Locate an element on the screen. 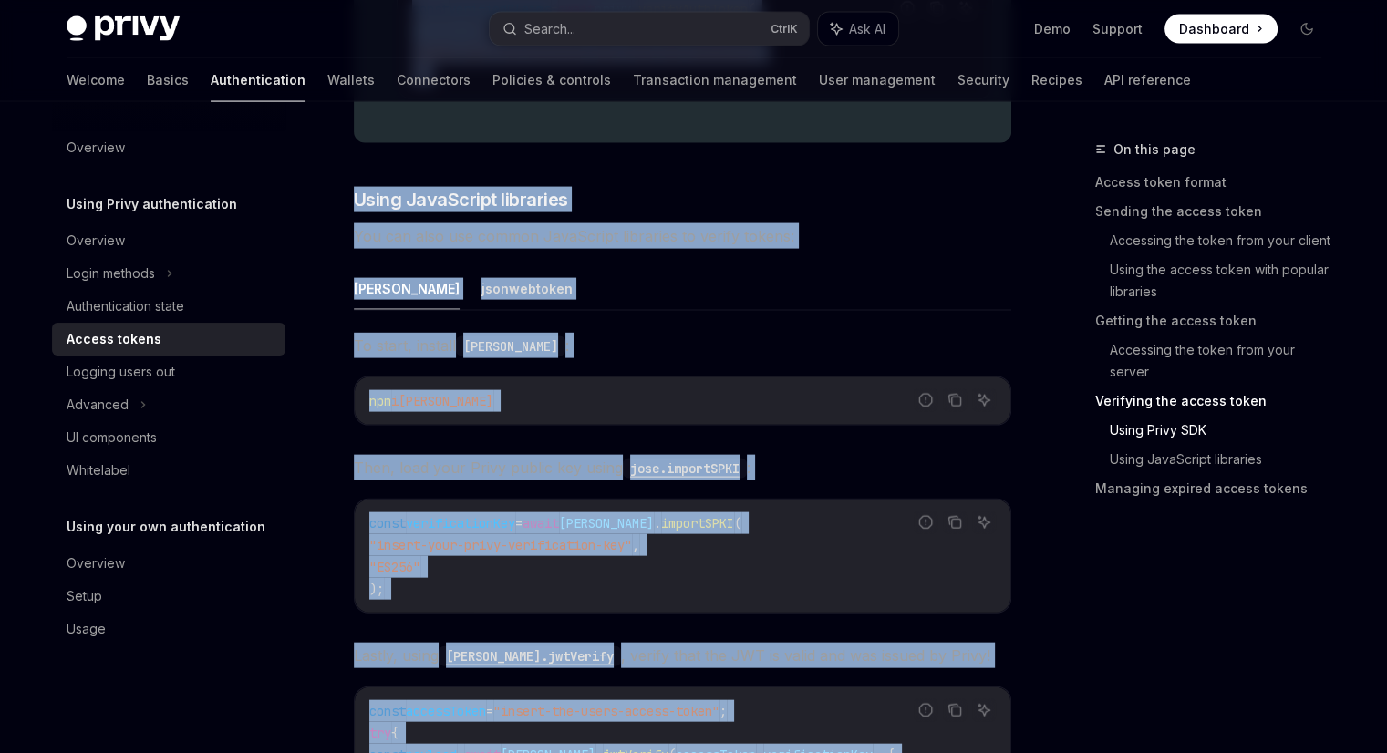 This screenshot has width=1387, height=753. span: npm is located at coordinates (380, 401).